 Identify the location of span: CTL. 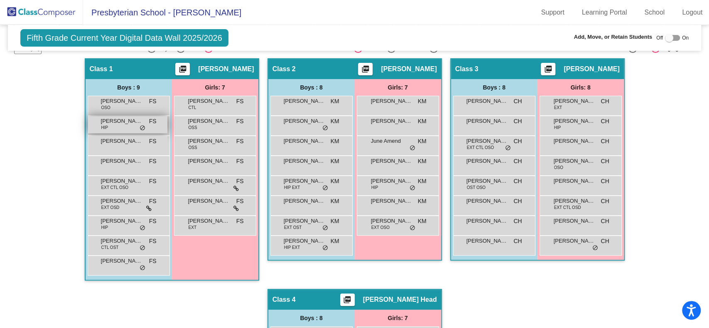
(192, 107).